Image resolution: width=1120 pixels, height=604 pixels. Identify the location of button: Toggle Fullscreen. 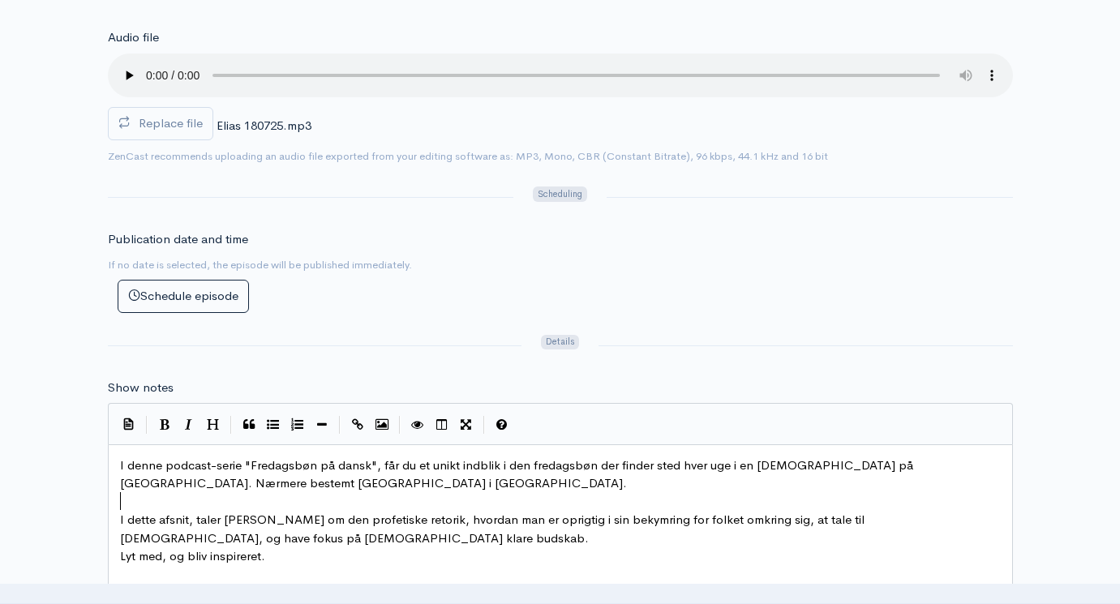
(466, 425).